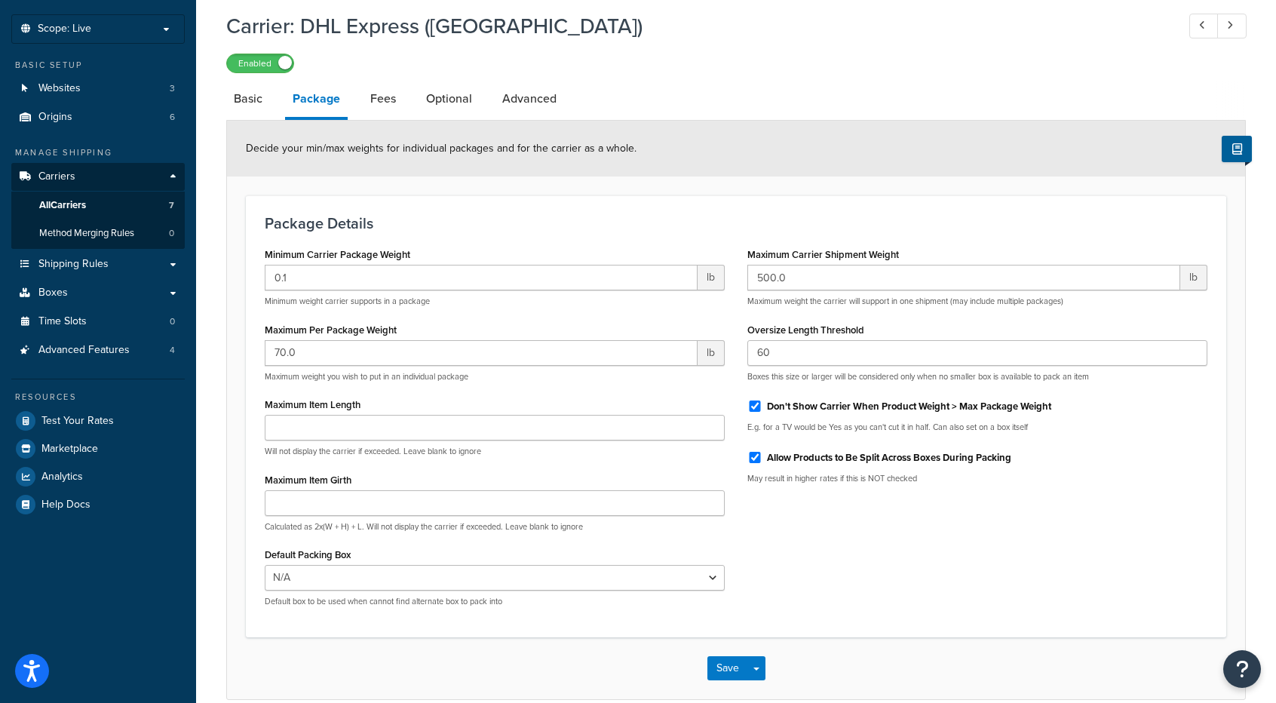 The height and width of the screenshot is (703, 1276). Describe the element at coordinates (64, 29) in the screenshot. I see `span: Scope: Live` at that location.